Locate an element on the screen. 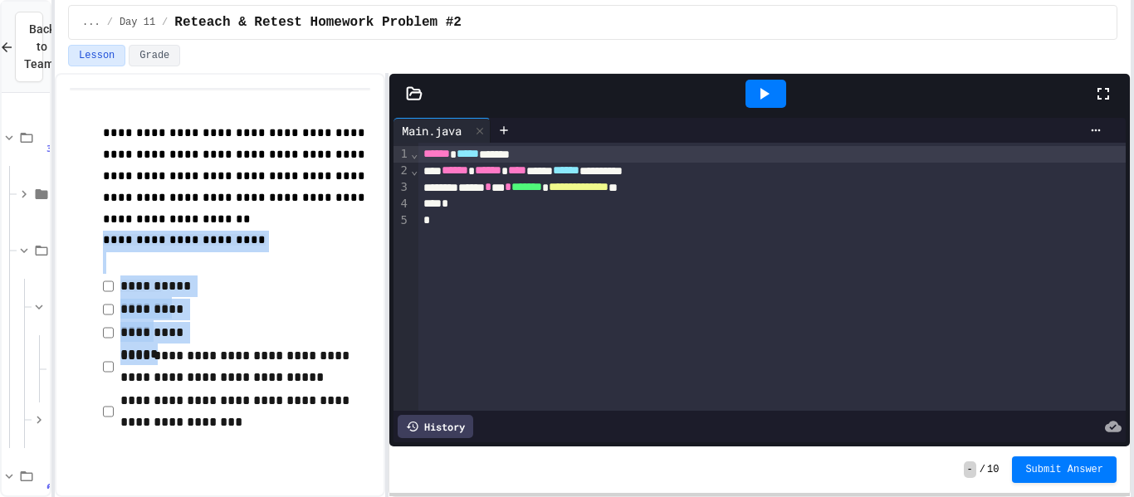 The width and height of the screenshot is (1134, 497). button: Grade is located at coordinates (154, 56).